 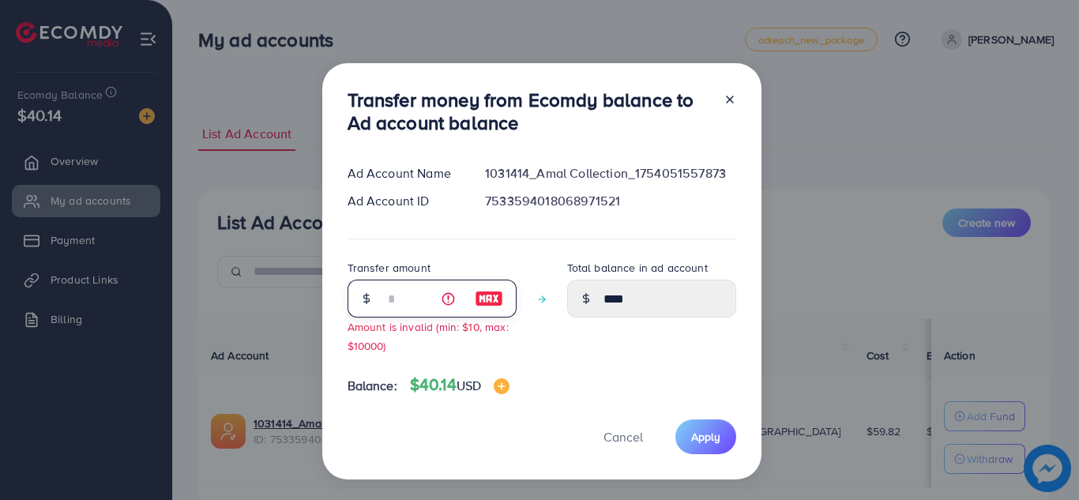 I want to click on div: Ad Account ID, so click(x=404, y=201).